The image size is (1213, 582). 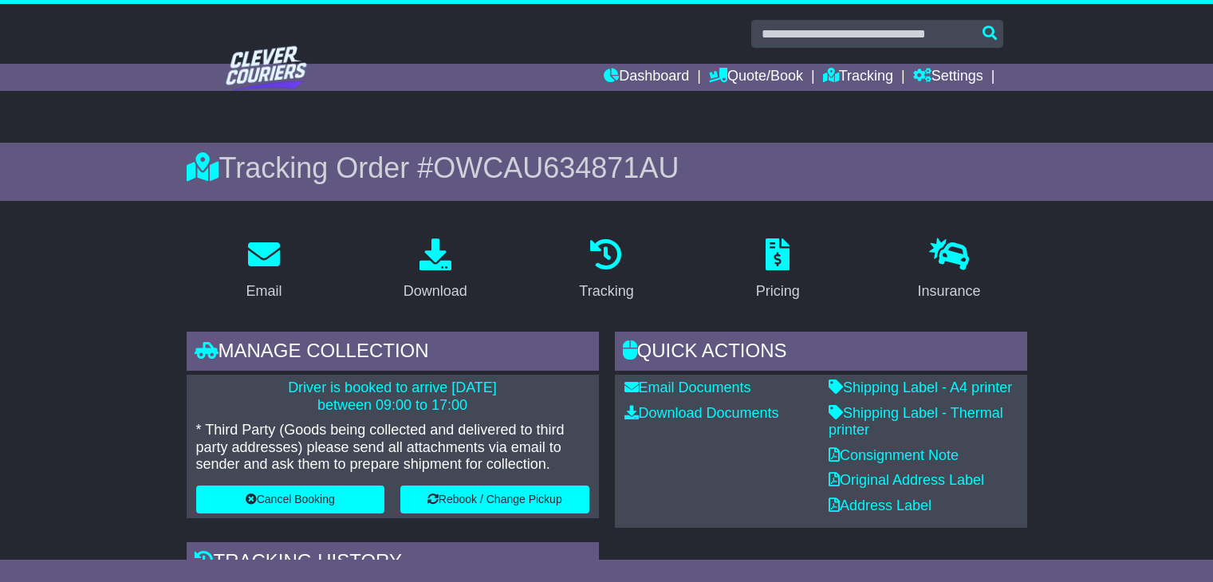 What do you see at coordinates (948, 77) in the screenshot?
I see `a: Settings` at bounding box center [948, 77].